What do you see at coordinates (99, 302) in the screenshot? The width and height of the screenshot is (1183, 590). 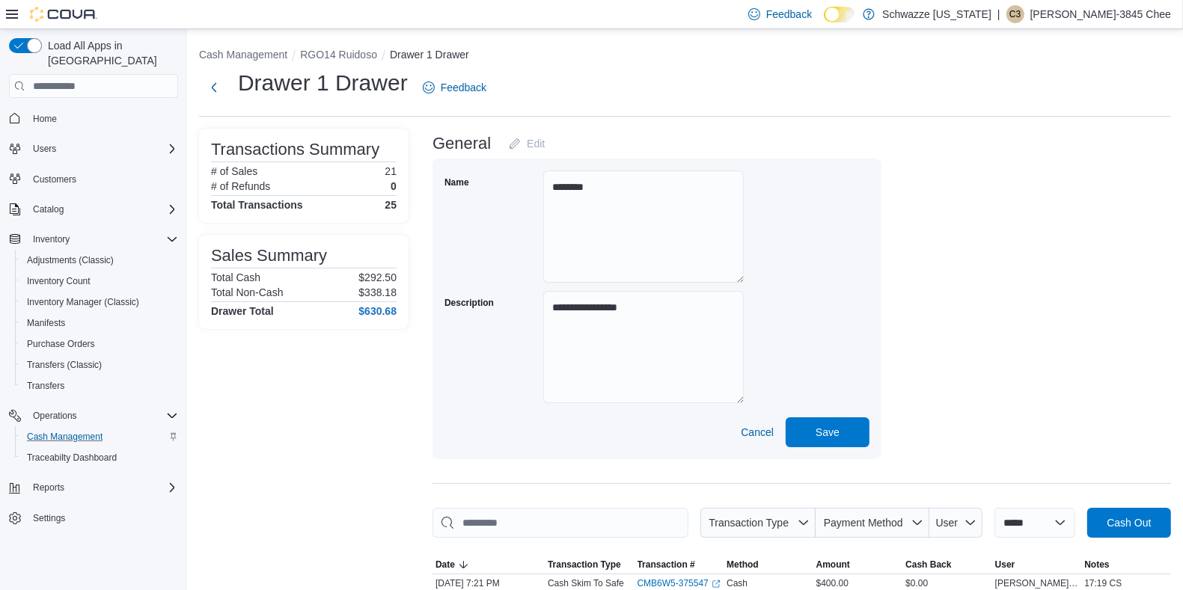 I see `span: Inventory Manager (Classic)` at bounding box center [99, 302].